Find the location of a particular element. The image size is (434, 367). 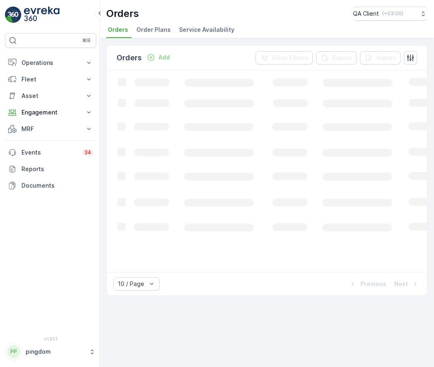

span: Service Availability is located at coordinates (207, 30).